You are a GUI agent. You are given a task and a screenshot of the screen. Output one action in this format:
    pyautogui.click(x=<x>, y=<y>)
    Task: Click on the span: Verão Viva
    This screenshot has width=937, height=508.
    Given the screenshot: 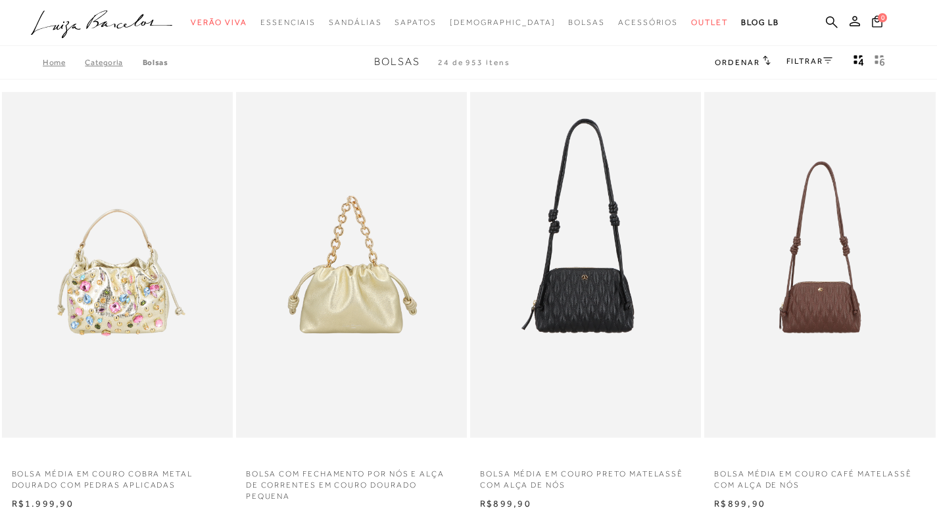 What is the action you would take?
    pyautogui.click(x=219, y=22)
    